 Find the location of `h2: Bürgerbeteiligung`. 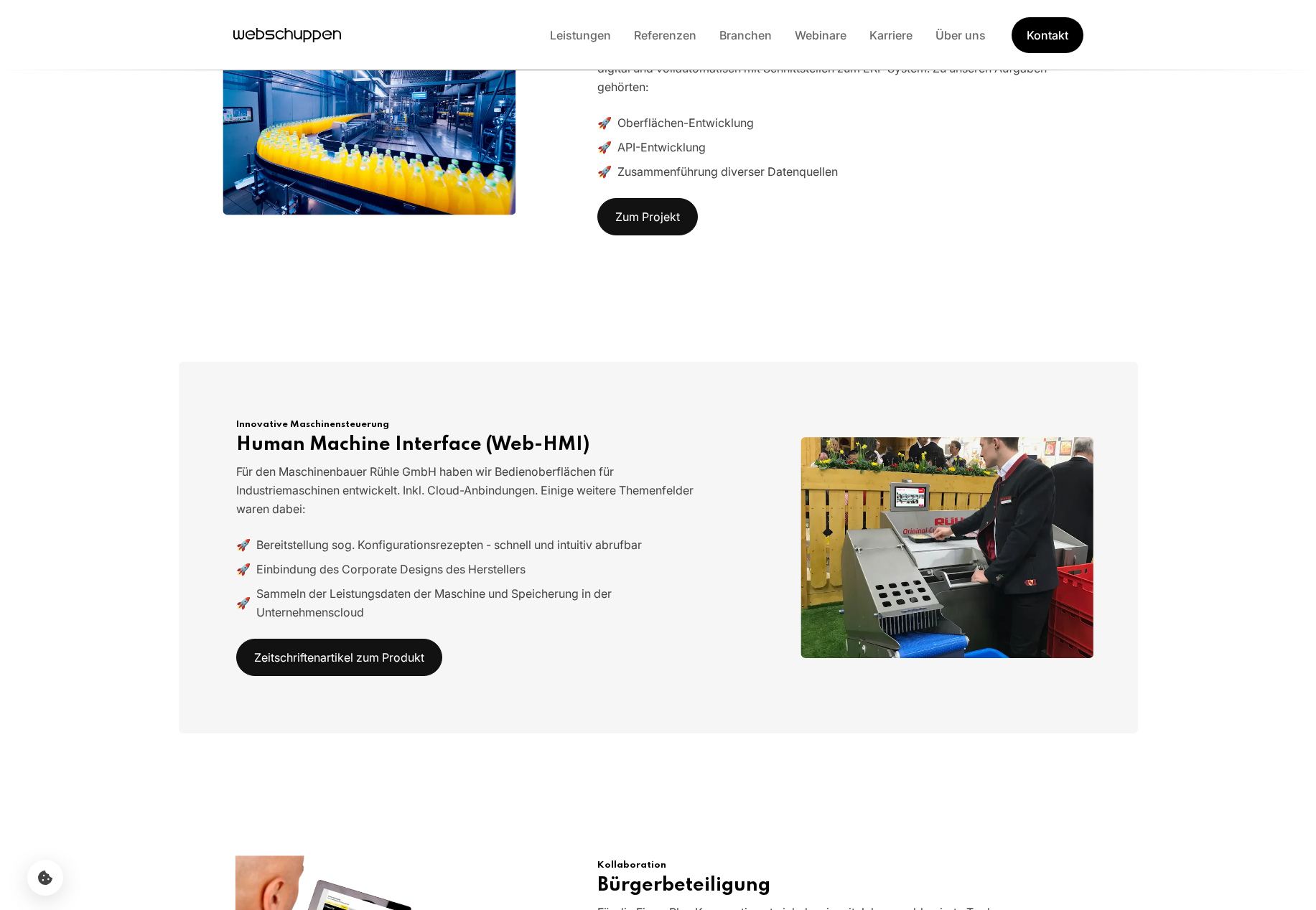

h2: Bürgerbeteiligung is located at coordinates (839, 886).